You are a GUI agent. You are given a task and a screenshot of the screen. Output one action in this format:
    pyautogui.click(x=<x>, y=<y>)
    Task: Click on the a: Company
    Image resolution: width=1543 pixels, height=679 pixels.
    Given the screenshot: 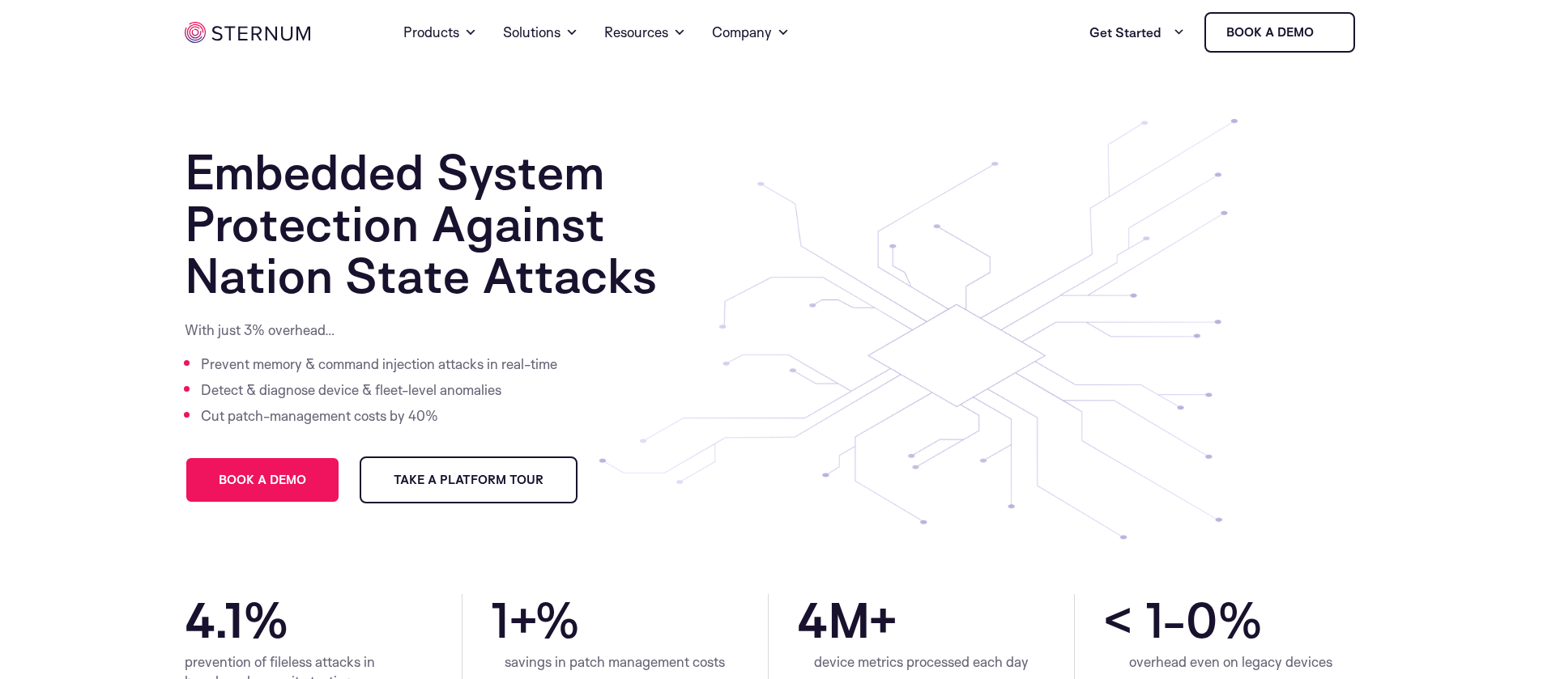 What is the action you would take?
    pyautogui.click(x=751, y=32)
    